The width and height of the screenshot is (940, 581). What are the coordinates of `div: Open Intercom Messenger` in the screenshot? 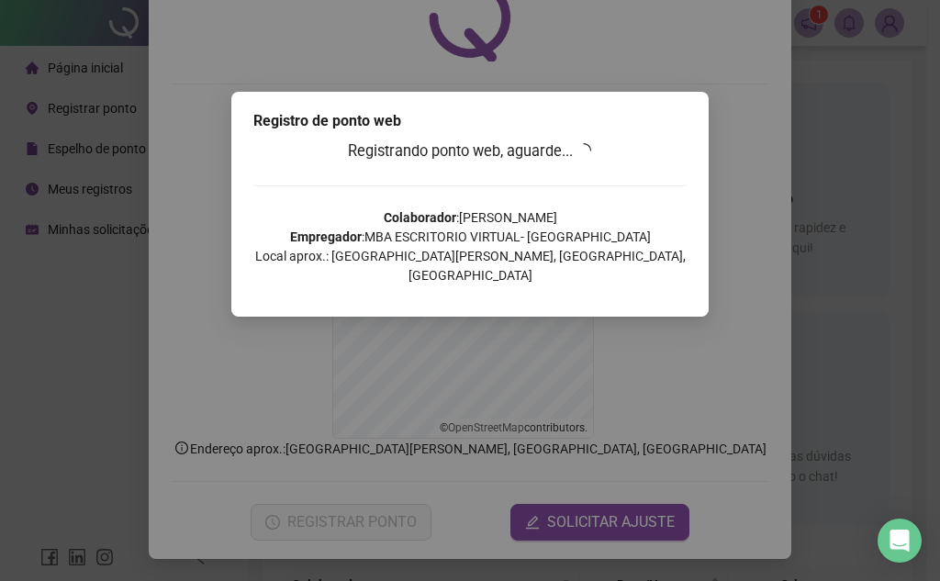 It's located at (899, 541).